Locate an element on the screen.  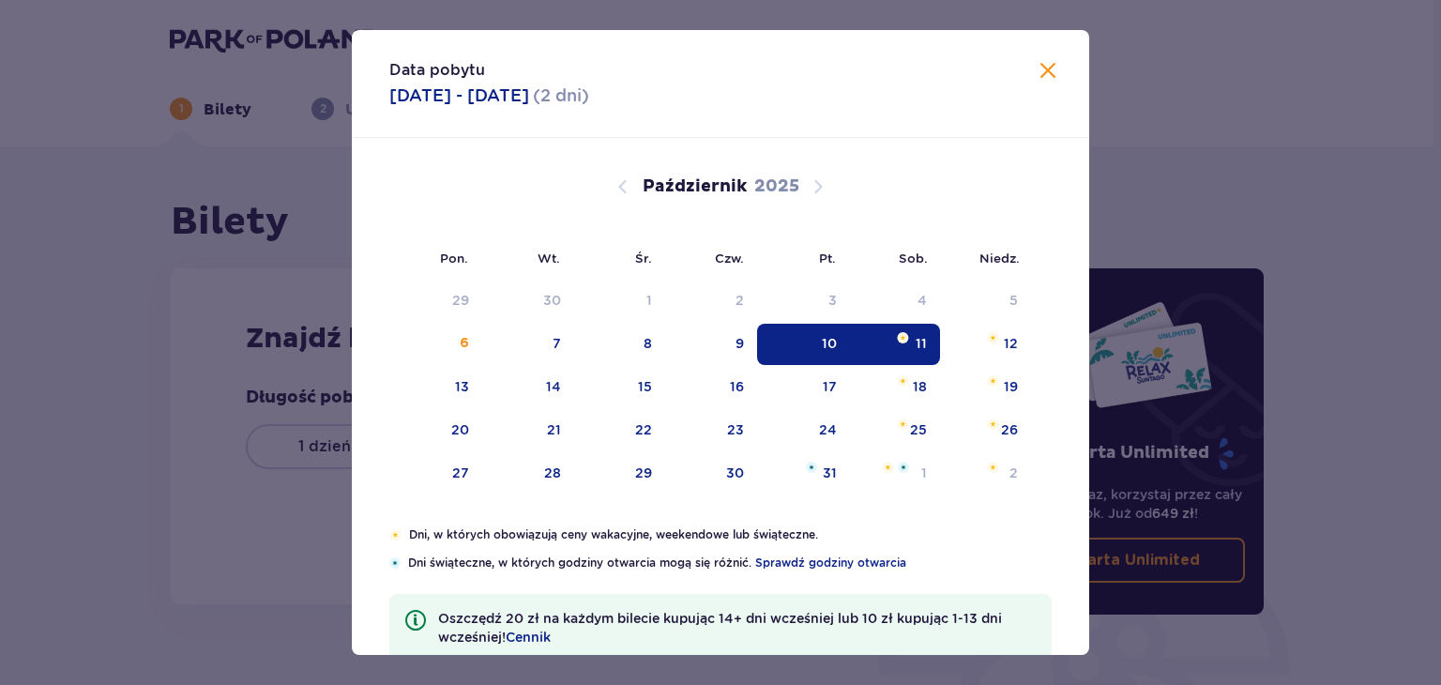
td: 7 is located at coordinates (528, 344).